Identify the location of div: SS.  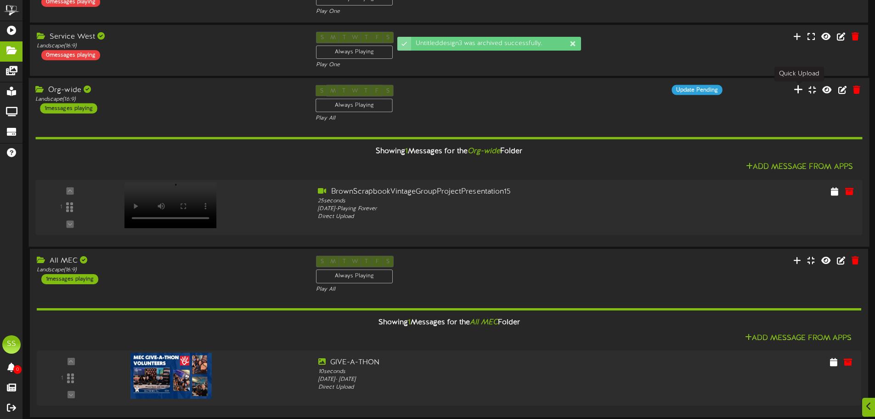
(11, 344).